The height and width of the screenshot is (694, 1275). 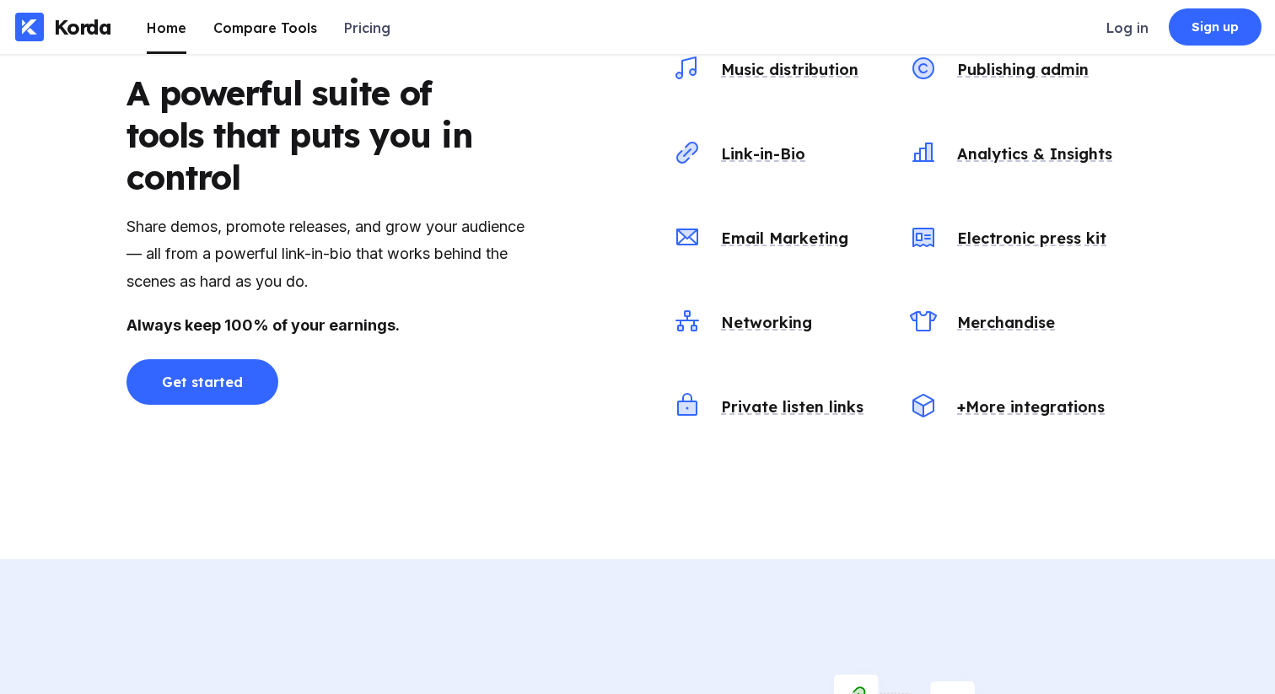 What do you see at coordinates (329, 326) in the screenshot?
I see `div: Always keep 100% of your earnings.` at bounding box center [329, 326].